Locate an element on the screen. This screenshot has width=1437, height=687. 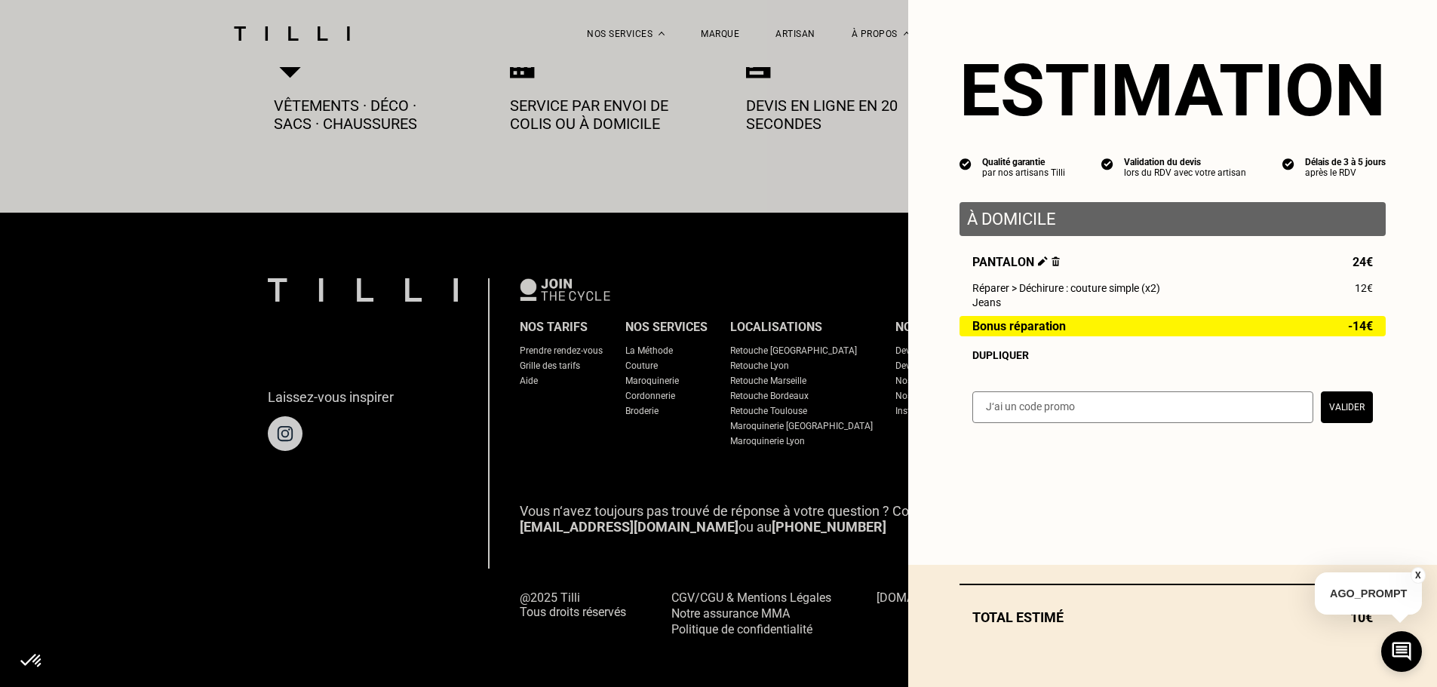
span: 24€ is located at coordinates (1363, 262).